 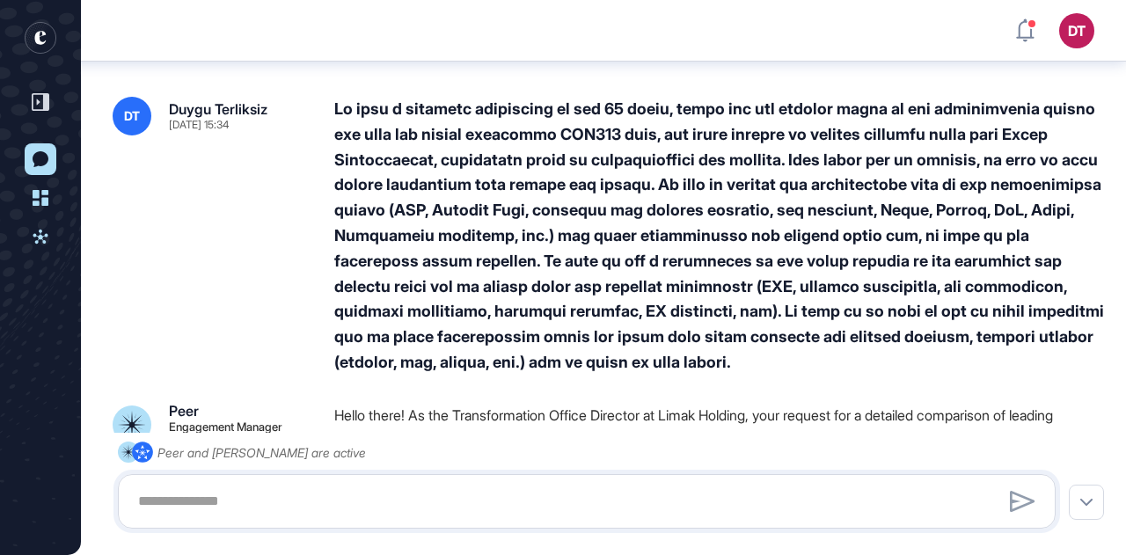 I want to click on div: DT, so click(x=1077, y=31).